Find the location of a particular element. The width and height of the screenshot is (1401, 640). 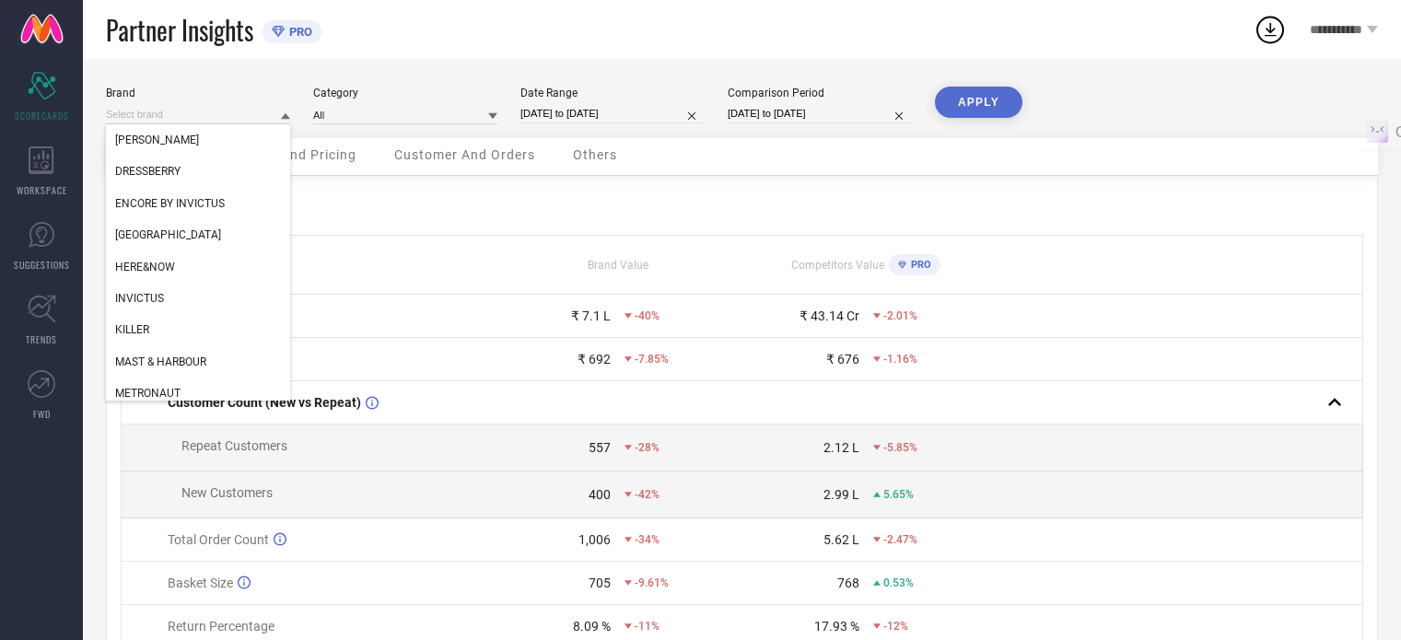

div: ₹ 692 is located at coordinates (594, 359).